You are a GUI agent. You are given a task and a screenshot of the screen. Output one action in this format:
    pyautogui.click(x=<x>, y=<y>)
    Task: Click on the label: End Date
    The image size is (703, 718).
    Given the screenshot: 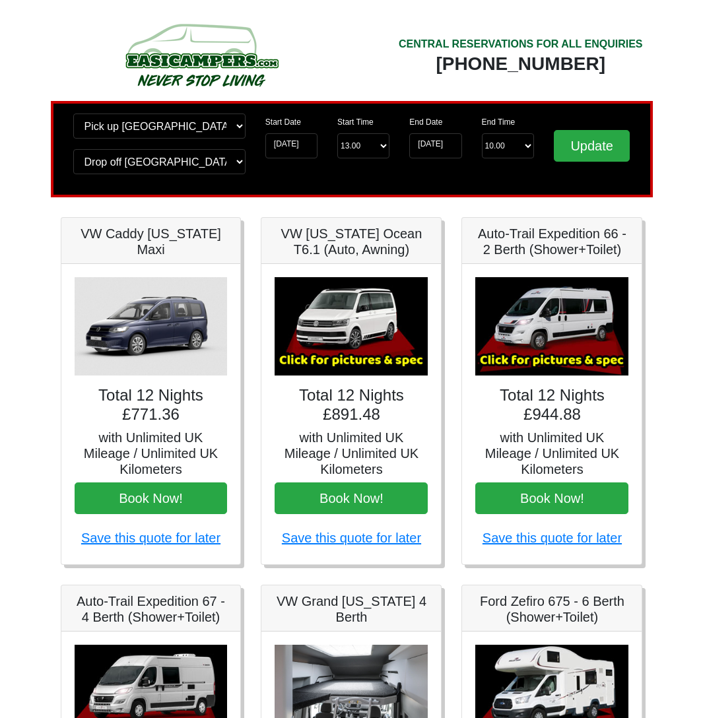 What is the action you would take?
    pyautogui.click(x=426, y=122)
    